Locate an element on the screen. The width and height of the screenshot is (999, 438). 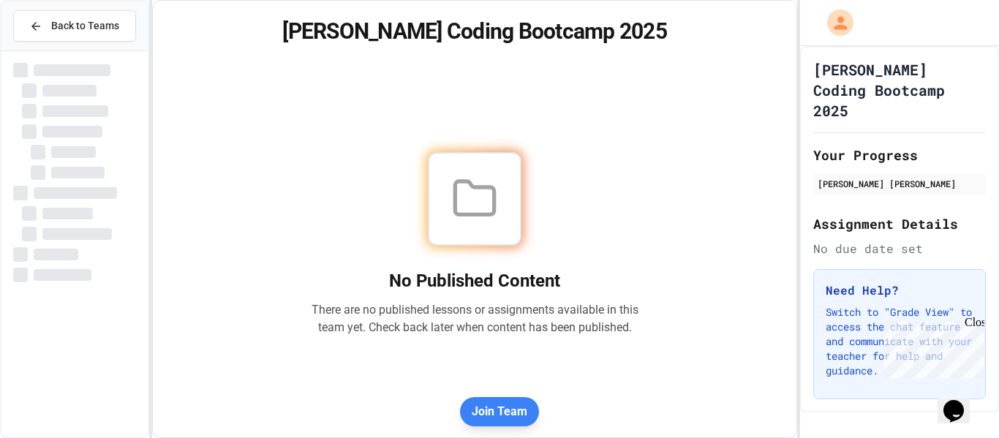
h2: Assignment Details is located at coordinates (899, 224).